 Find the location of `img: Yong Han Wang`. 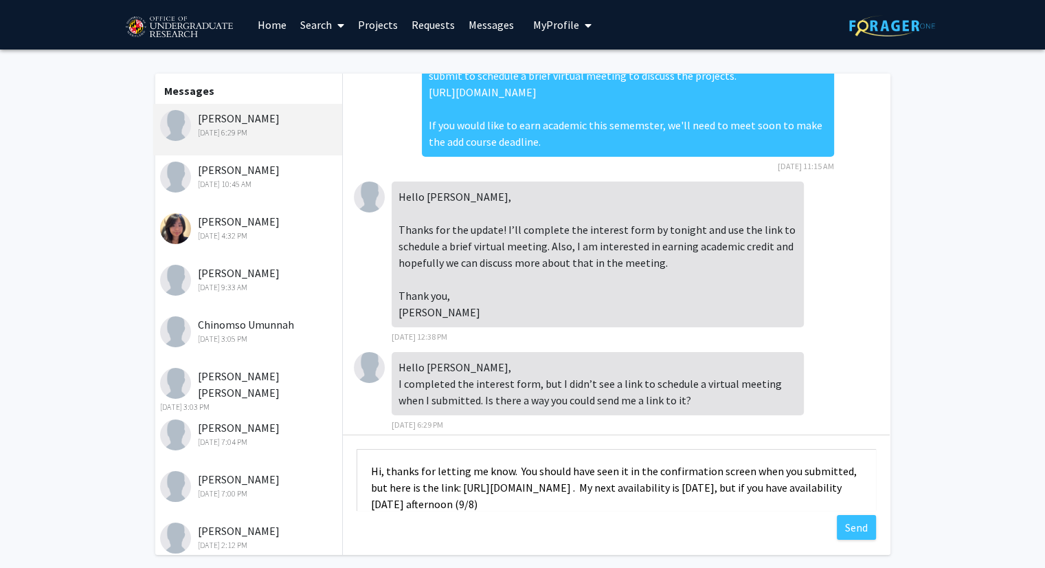

img: Yong Han Wang is located at coordinates (175, 383).